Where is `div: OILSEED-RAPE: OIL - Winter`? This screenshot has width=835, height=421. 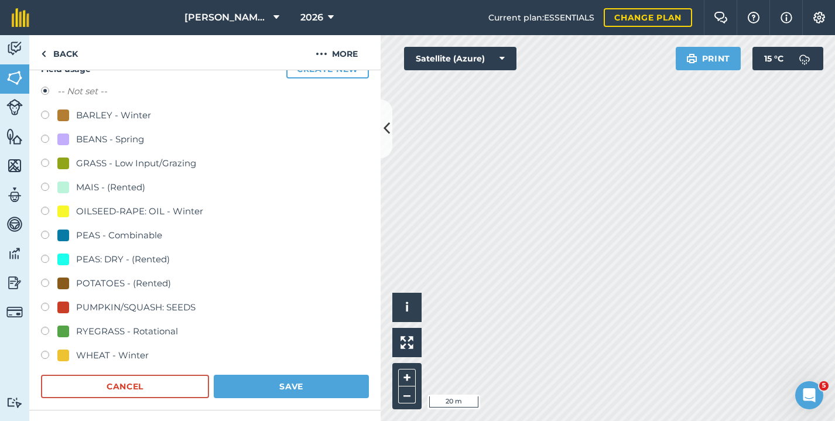
div: OILSEED-RAPE: OIL - Winter is located at coordinates (139, 211).